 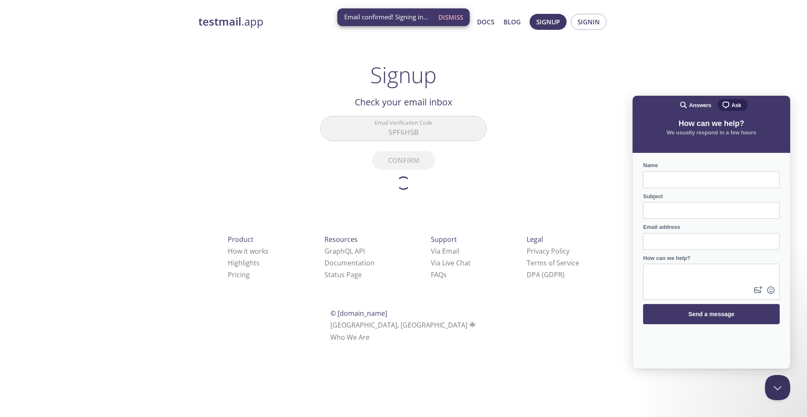 What do you see at coordinates (386, 17) in the screenshot?
I see `span: Email confirmed! Signing in...` at bounding box center [386, 17].